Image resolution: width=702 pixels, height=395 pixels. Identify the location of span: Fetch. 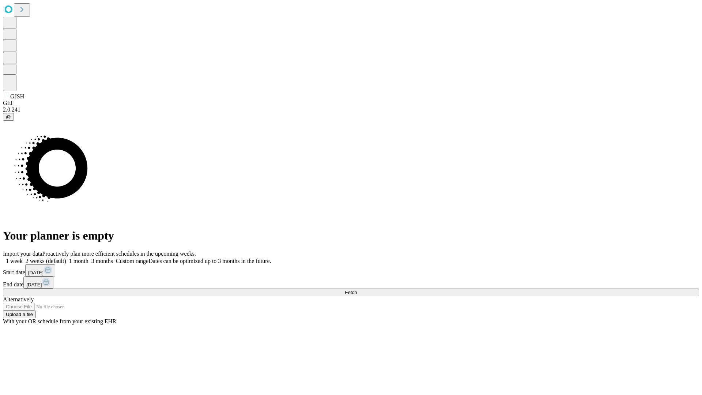
(351, 292).